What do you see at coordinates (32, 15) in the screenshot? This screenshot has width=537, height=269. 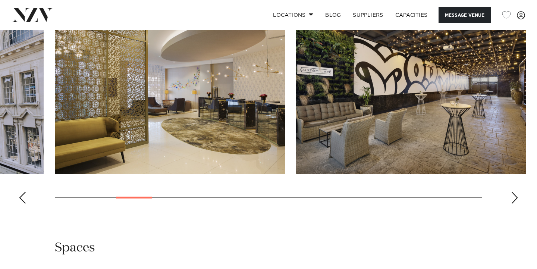 I see `img: nzv-logo.png` at bounding box center [32, 15].